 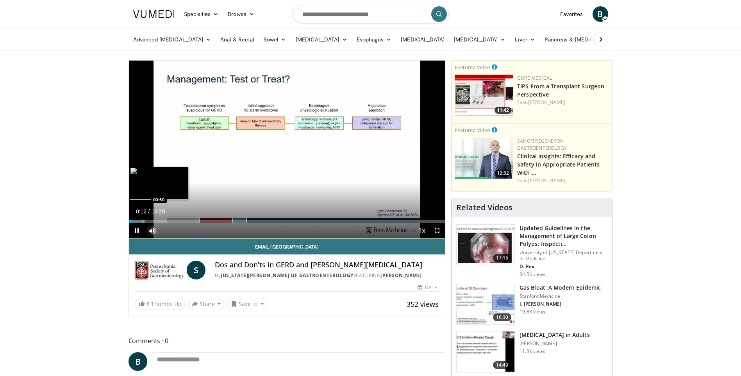 I want to click on a: Esophagus, so click(x=374, y=39).